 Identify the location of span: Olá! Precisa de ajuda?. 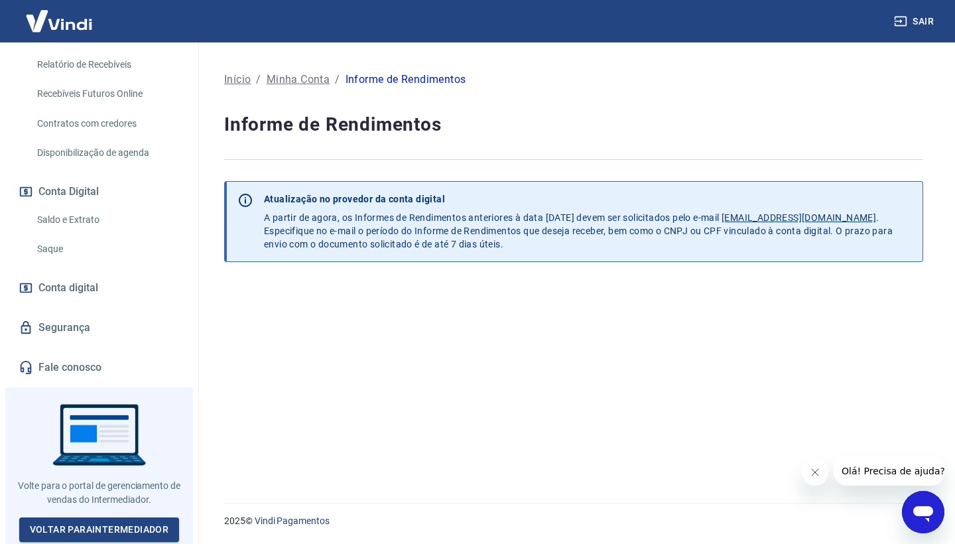
(60, 15).